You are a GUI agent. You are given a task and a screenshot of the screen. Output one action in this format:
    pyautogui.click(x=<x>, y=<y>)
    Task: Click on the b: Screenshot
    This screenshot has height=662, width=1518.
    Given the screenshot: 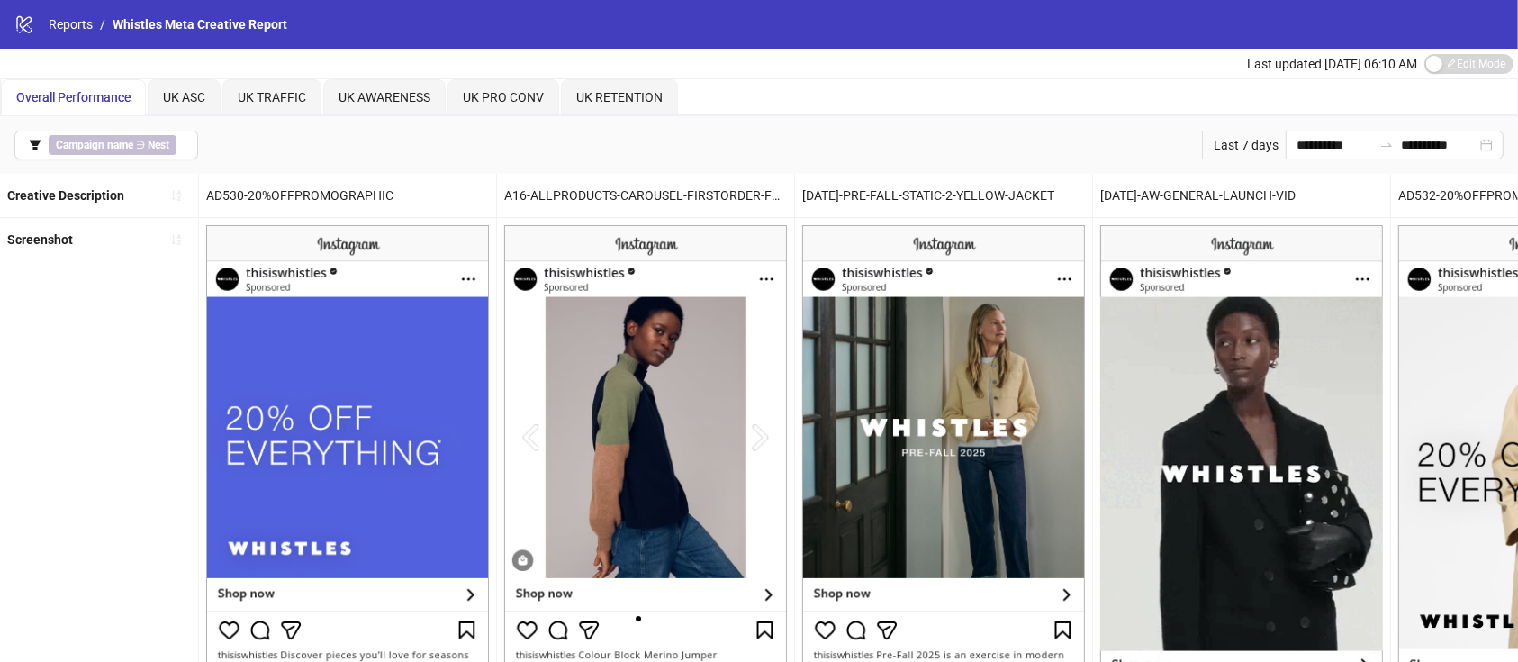 What is the action you would take?
    pyautogui.click(x=40, y=240)
    